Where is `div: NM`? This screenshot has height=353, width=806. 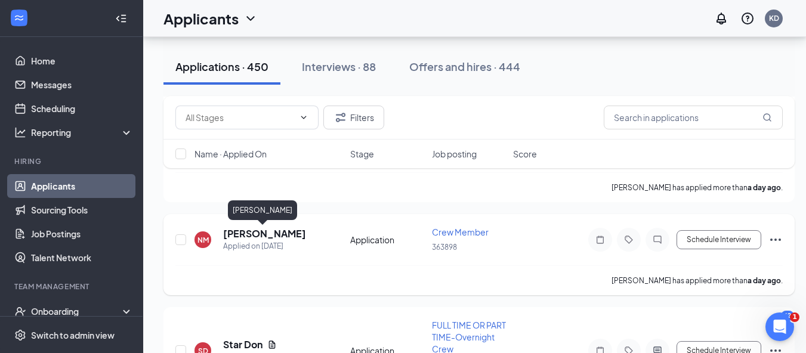 div: NM is located at coordinates (203, 240).